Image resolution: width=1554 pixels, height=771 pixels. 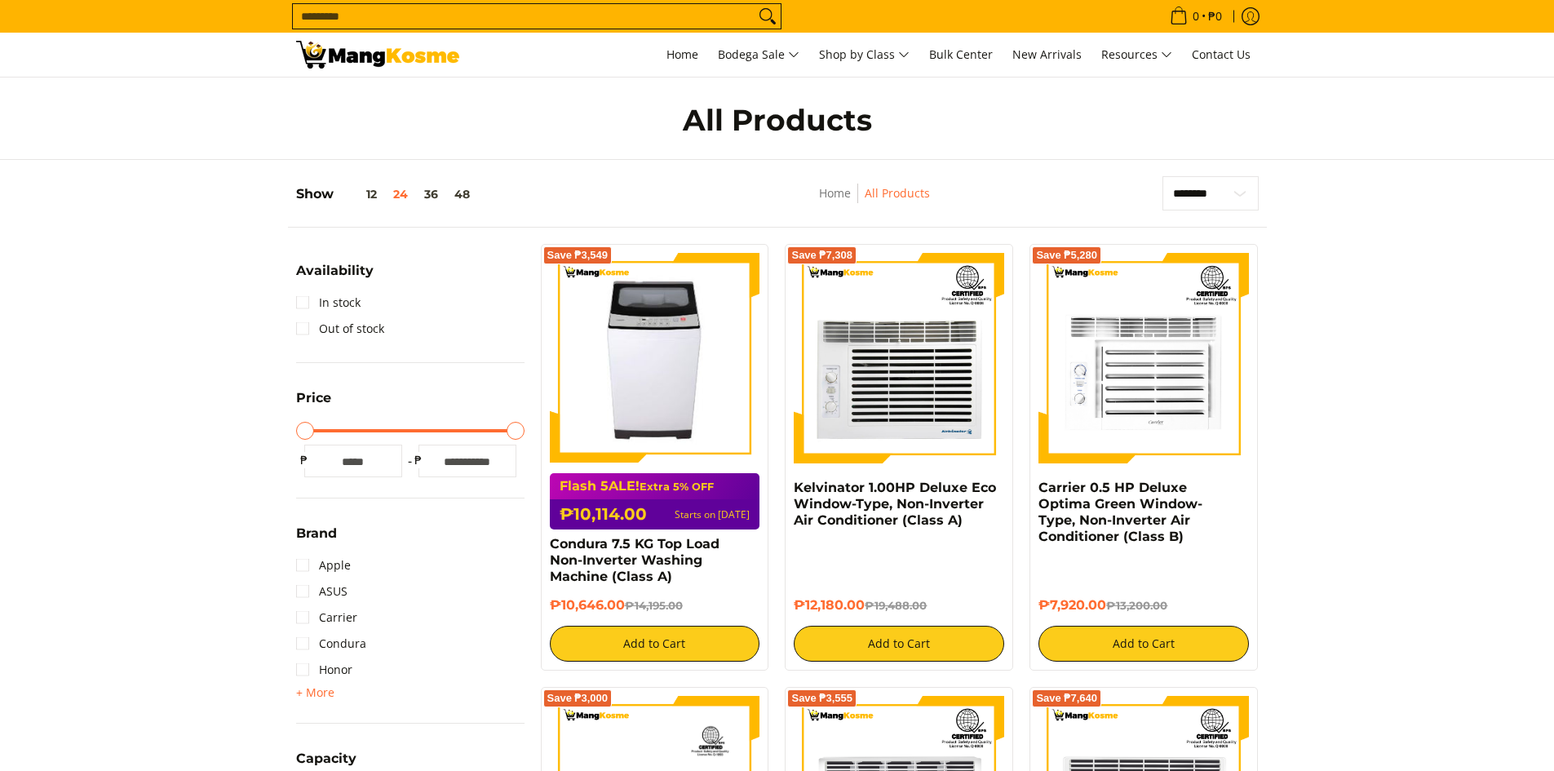 I want to click on a: Kelvinator 1.00HP Deluxe Eco Window-Type, Non-Inverter Air Conditioner (Class A), so click(x=895, y=503).